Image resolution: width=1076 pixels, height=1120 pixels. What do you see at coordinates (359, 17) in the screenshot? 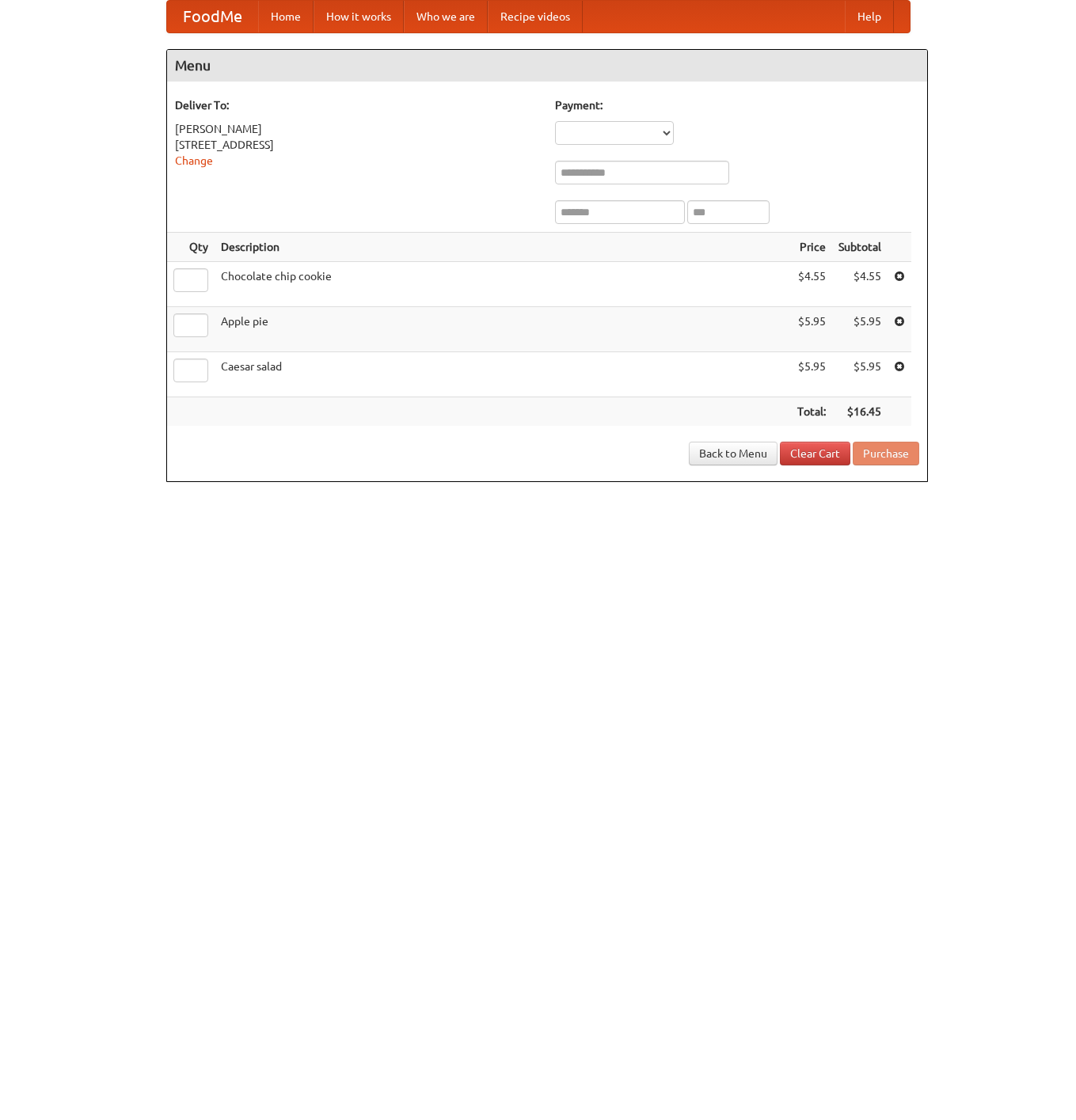
I see `a: How it works` at bounding box center [359, 17].